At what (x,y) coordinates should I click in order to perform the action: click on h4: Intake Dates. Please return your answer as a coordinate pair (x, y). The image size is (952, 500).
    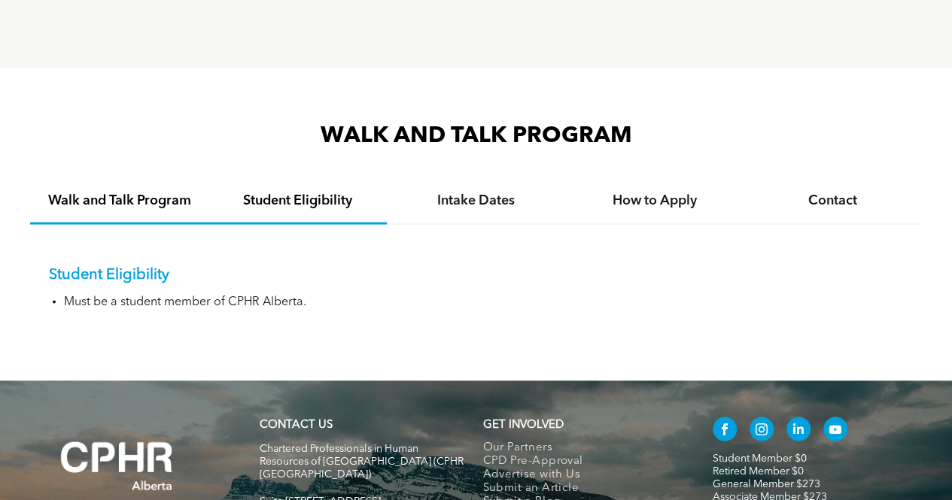
    Looking at the image, I should click on (476, 200).